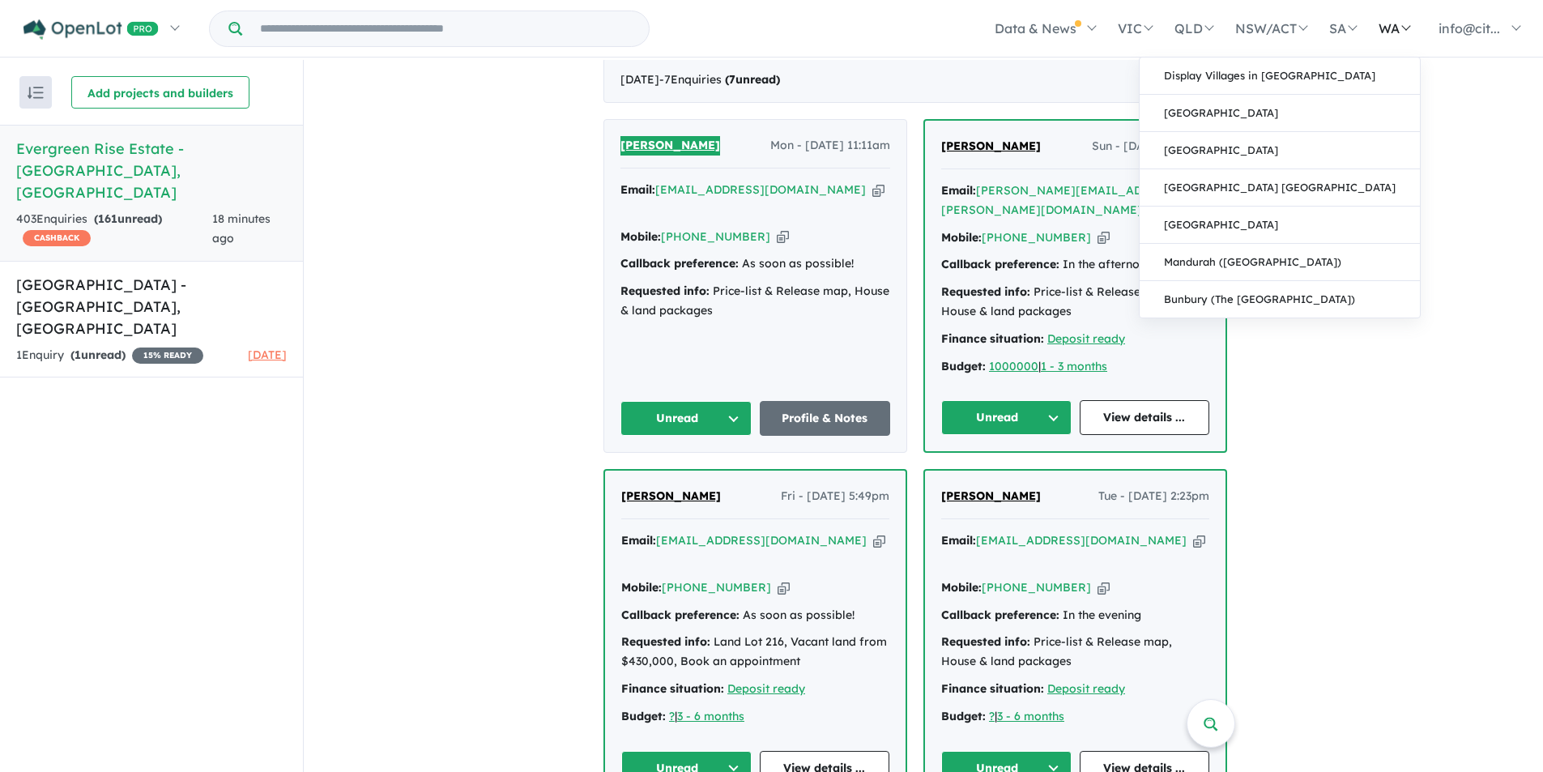 The width and height of the screenshot is (1543, 772). Describe the element at coordinates (672, 689) in the screenshot. I see `strong: Finance situation:` at that location.